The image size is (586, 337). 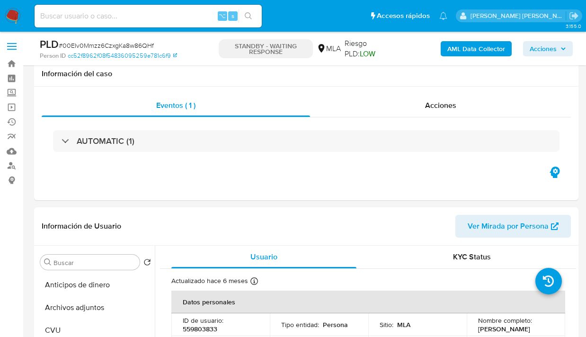 I want to click on h1: Información del caso, so click(x=306, y=74).